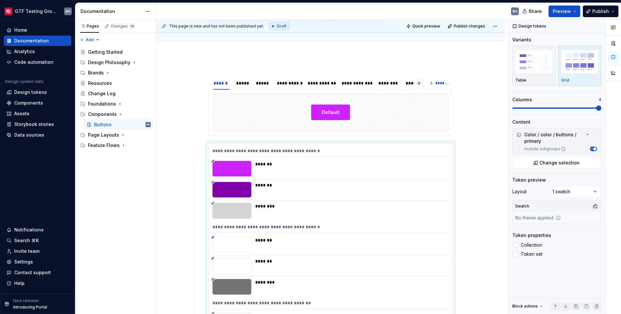  What do you see at coordinates (37, 240) in the screenshot?
I see `button: Search ⌘K` at bounding box center [37, 240].